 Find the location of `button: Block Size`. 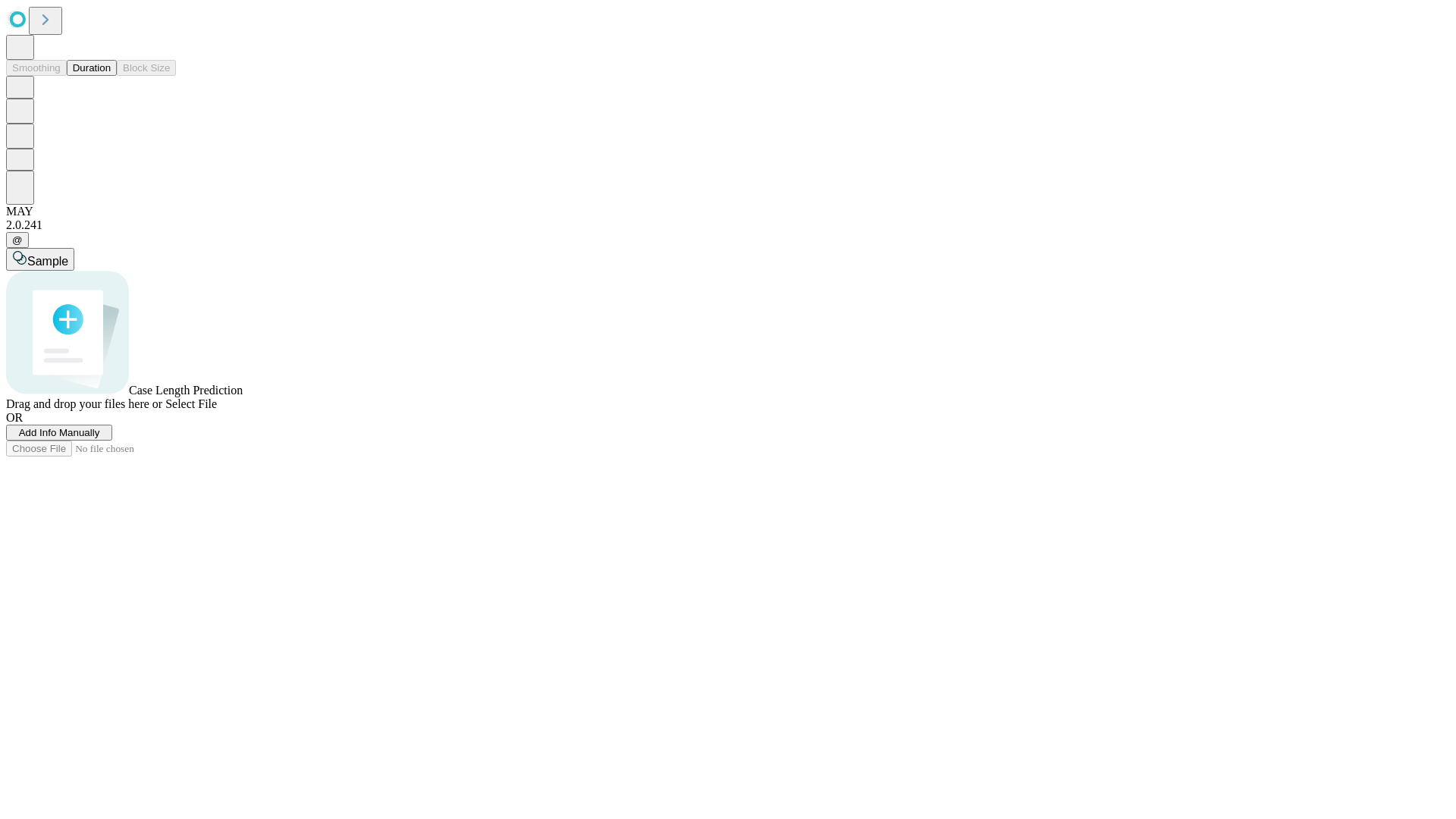

button: Block Size is located at coordinates (147, 68).